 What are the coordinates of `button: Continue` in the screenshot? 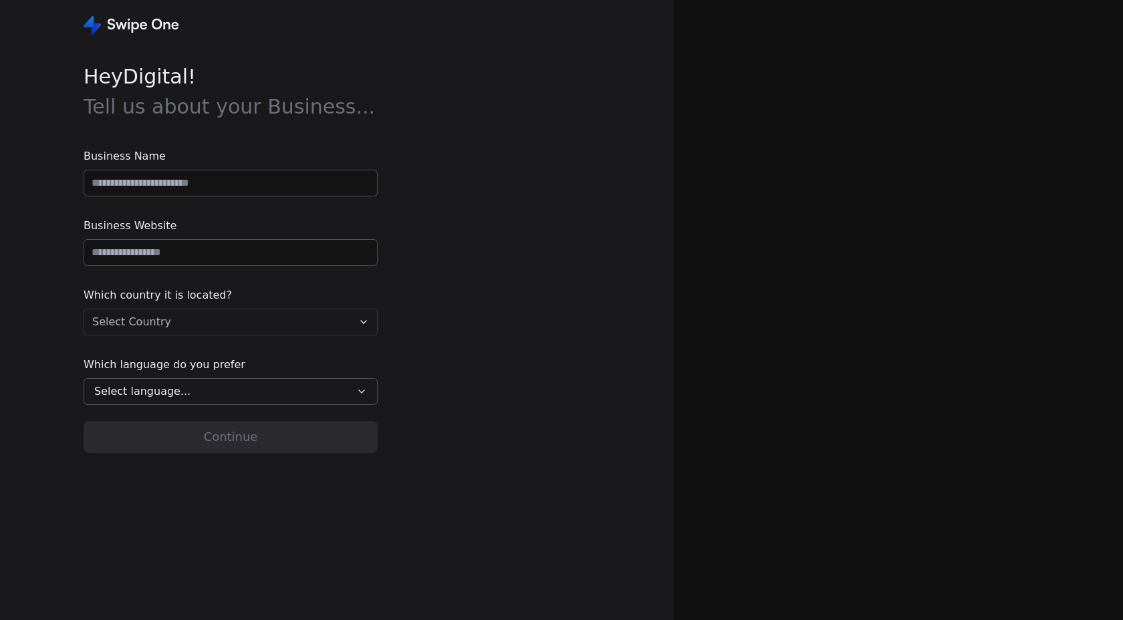 It's located at (231, 437).